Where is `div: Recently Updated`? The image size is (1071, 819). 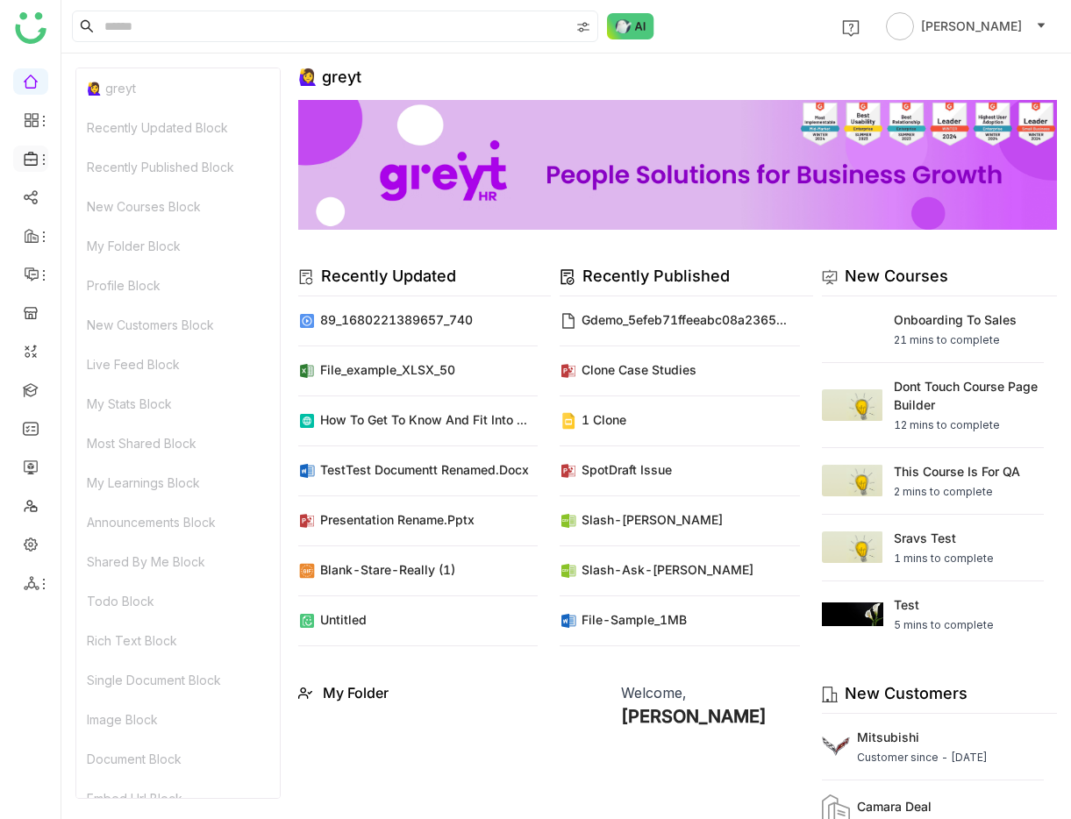
div: Recently Updated is located at coordinates (388, 276).